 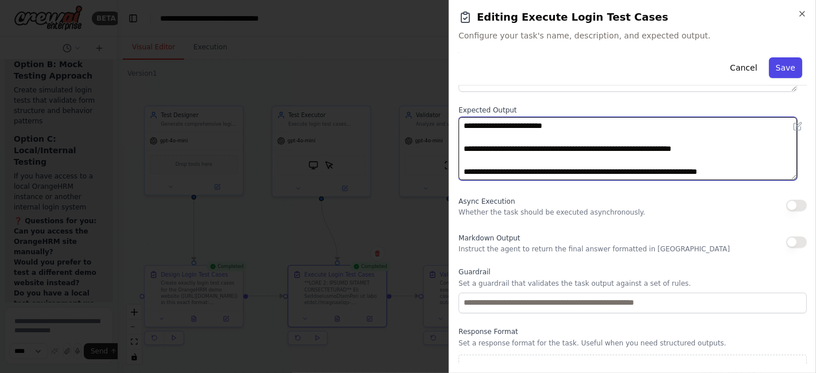 I want to click on p: Whether the task should be executed asynchronously., so click(x=551, y=212).